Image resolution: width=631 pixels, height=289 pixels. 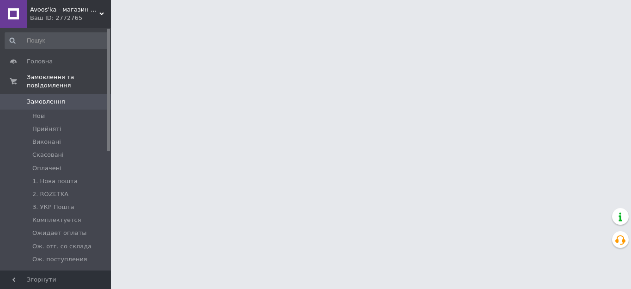 I want to click on span: Avoos'ka - магазин для Вашого дому та комфорту,), so click(x=65, y=10).